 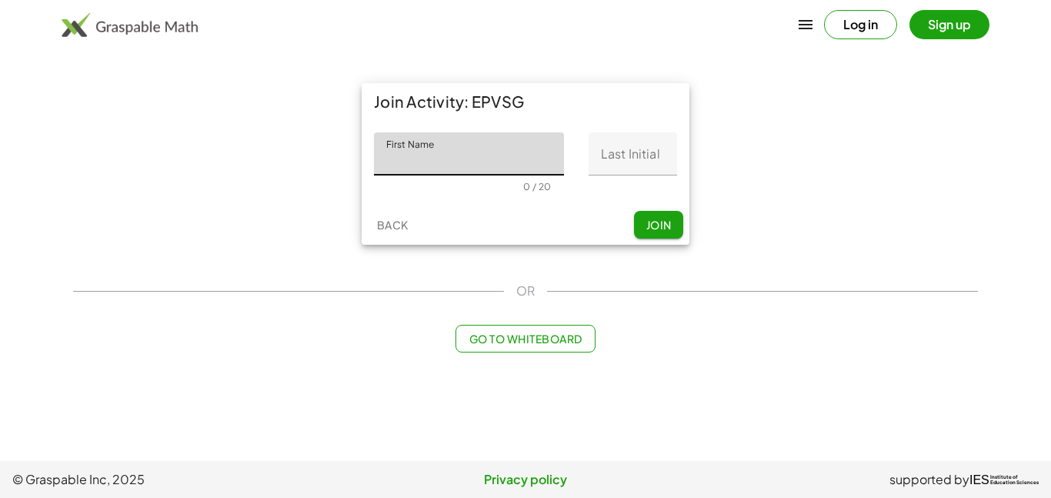 I want to click on span: OR, so click(x=526, y=291).